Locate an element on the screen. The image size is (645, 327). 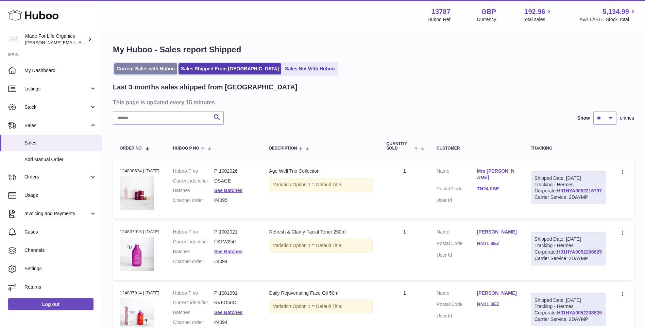
label: Show is located at coordinates (583, 118).